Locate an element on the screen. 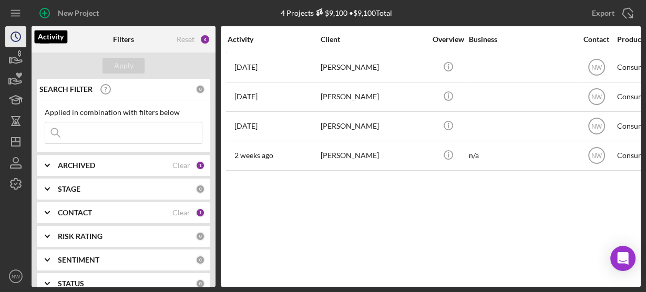 This screenshot has height=292, width=646. button: New Project is located at coordinates (70, 13).